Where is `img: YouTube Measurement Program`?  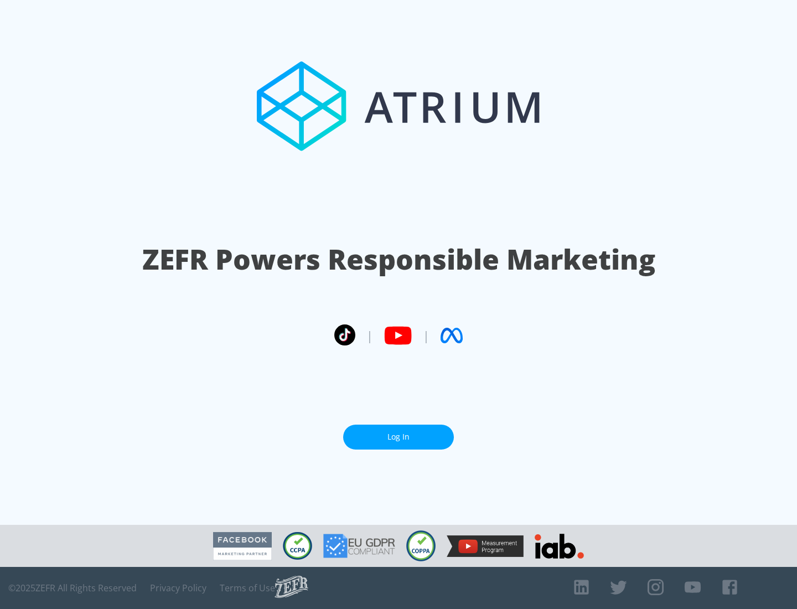 img: YouTube Measurement Program is located at coordinates (485, 546).